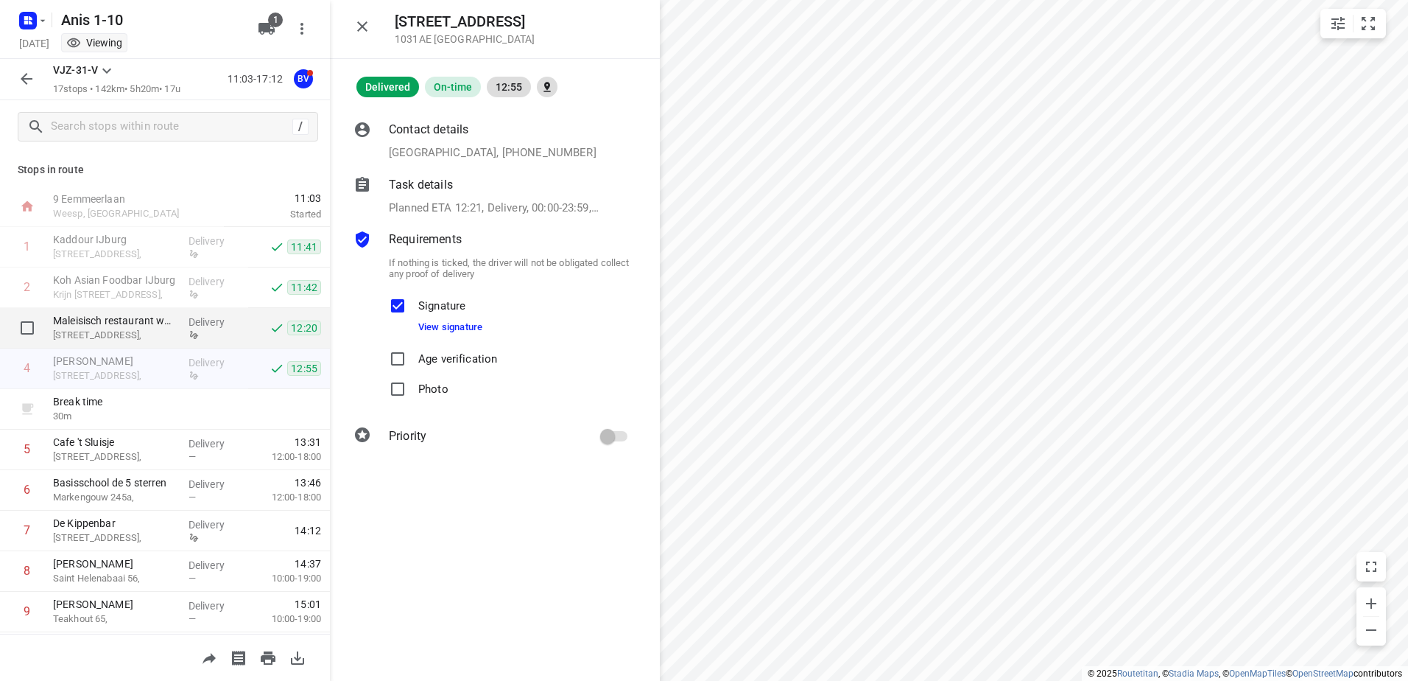 The width and height of the screenshot is (1408, 681). What do you see at coordinates (115, 482) in the screenshot?
I see `p: Basisschool de 5 sterren` at bounding box center [115, 482].